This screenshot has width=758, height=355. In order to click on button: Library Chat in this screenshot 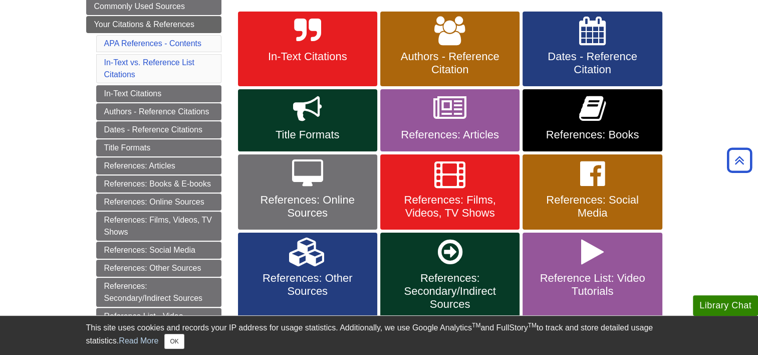, I will do `click(725, 305)`.